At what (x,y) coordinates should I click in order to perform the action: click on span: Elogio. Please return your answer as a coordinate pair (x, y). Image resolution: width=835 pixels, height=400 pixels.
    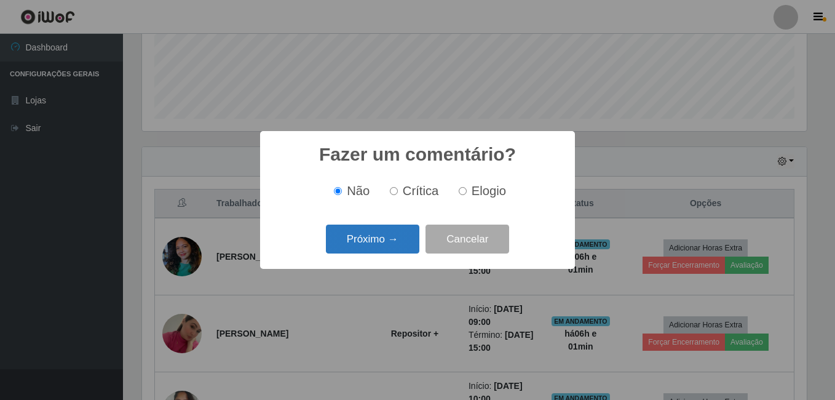
    Looking at the image, I should click on (489, 191).